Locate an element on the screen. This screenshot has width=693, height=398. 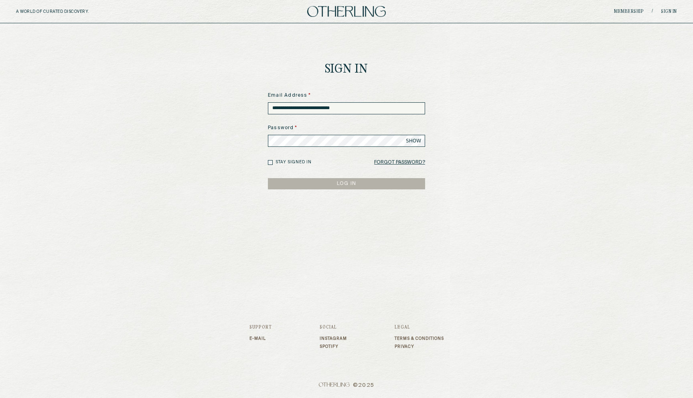
h3: Support is located at coordinates (261, 327).